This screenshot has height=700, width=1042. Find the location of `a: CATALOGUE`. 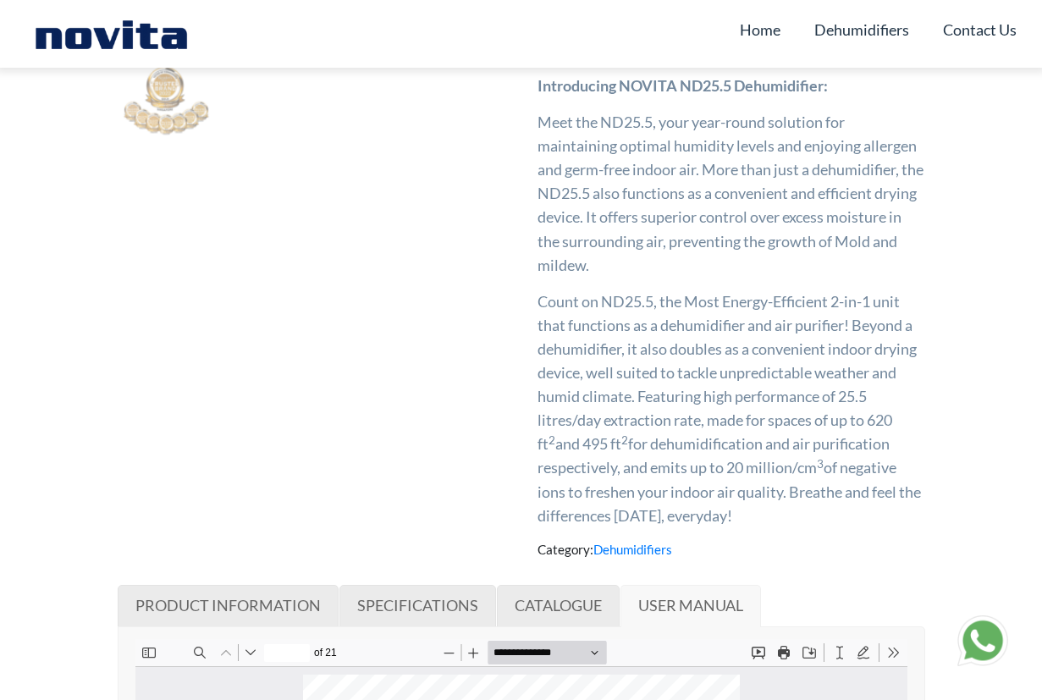

a: CATALOGUE is located at coordinates (558, 606).